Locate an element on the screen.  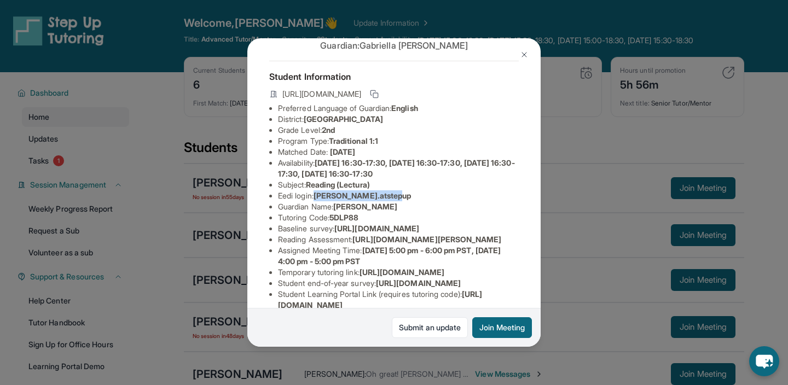
li: Availability: is located at coordinates (399, 169).